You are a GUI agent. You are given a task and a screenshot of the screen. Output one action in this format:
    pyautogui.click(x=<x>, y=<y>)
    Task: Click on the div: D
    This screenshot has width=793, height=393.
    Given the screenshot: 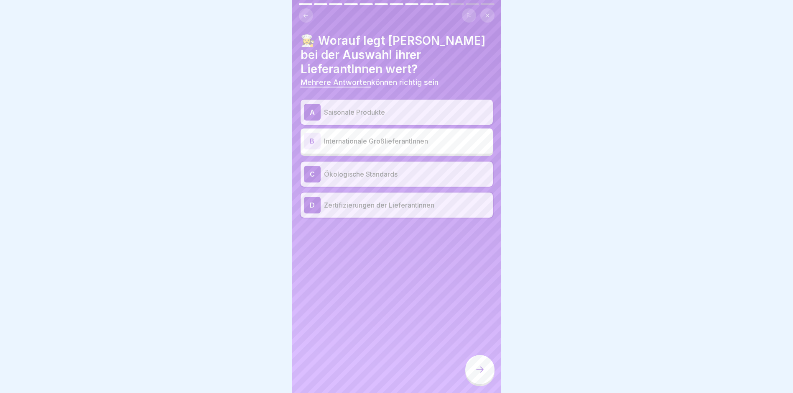 What is the action you would take?
    pyautogui.click(x=312, y=205)
    